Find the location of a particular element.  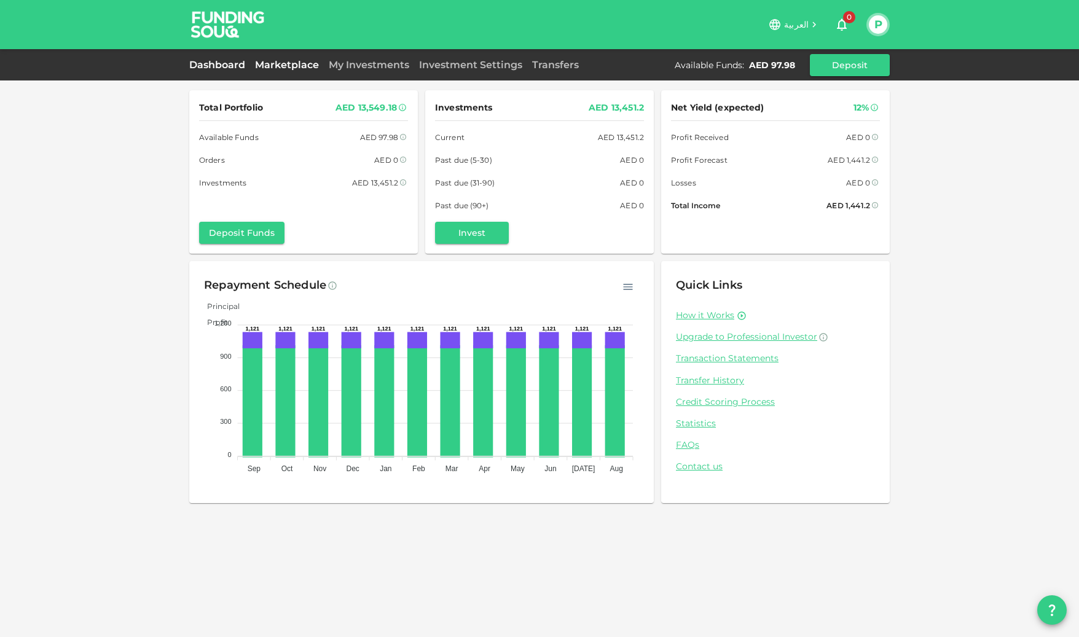

span: Principal is located at coordinates (219, 306).